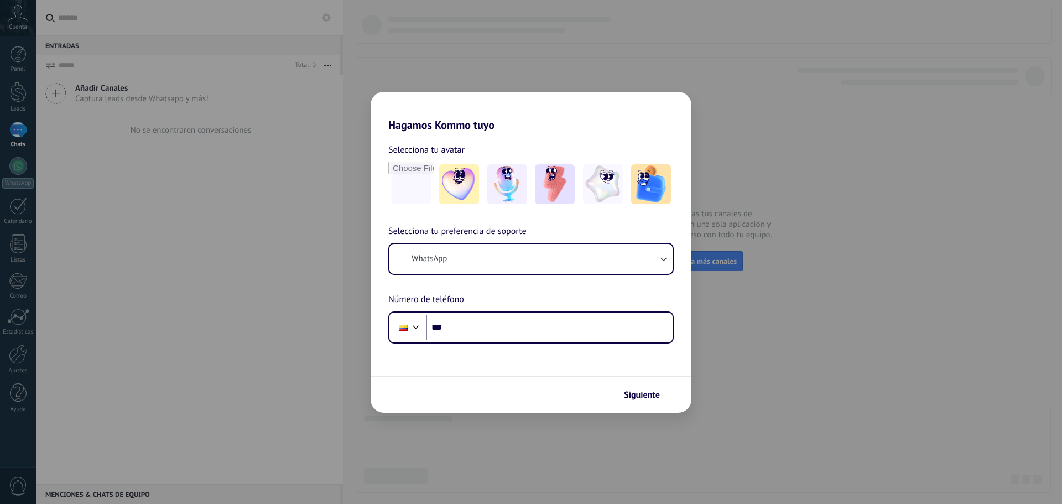 This screenshot has height=504, width=1062. I want to click on img: -2.jpeg, so click(507, 184).